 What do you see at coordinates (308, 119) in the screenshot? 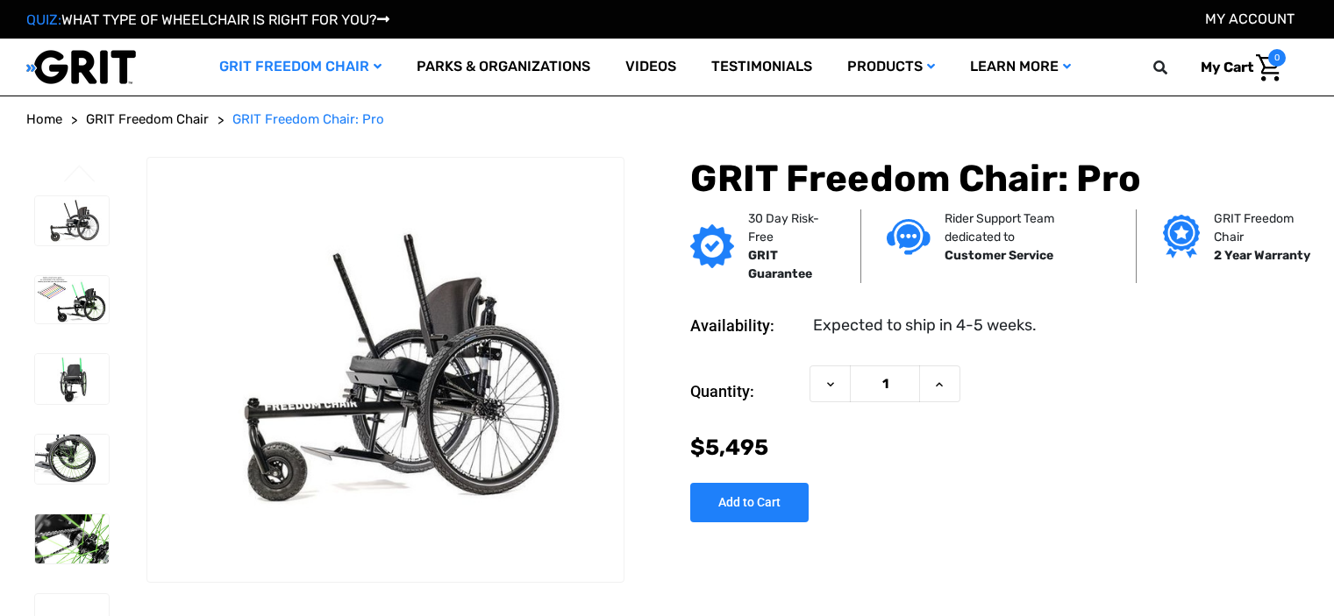
I see `span: GRIT Freedom Chair: Pro` at bounding box center [308, 119].